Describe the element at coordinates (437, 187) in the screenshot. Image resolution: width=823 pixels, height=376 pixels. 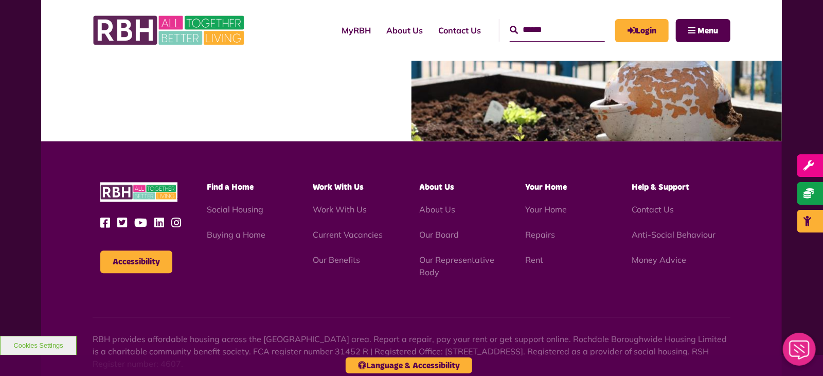
I see `span: About Us` at that location.